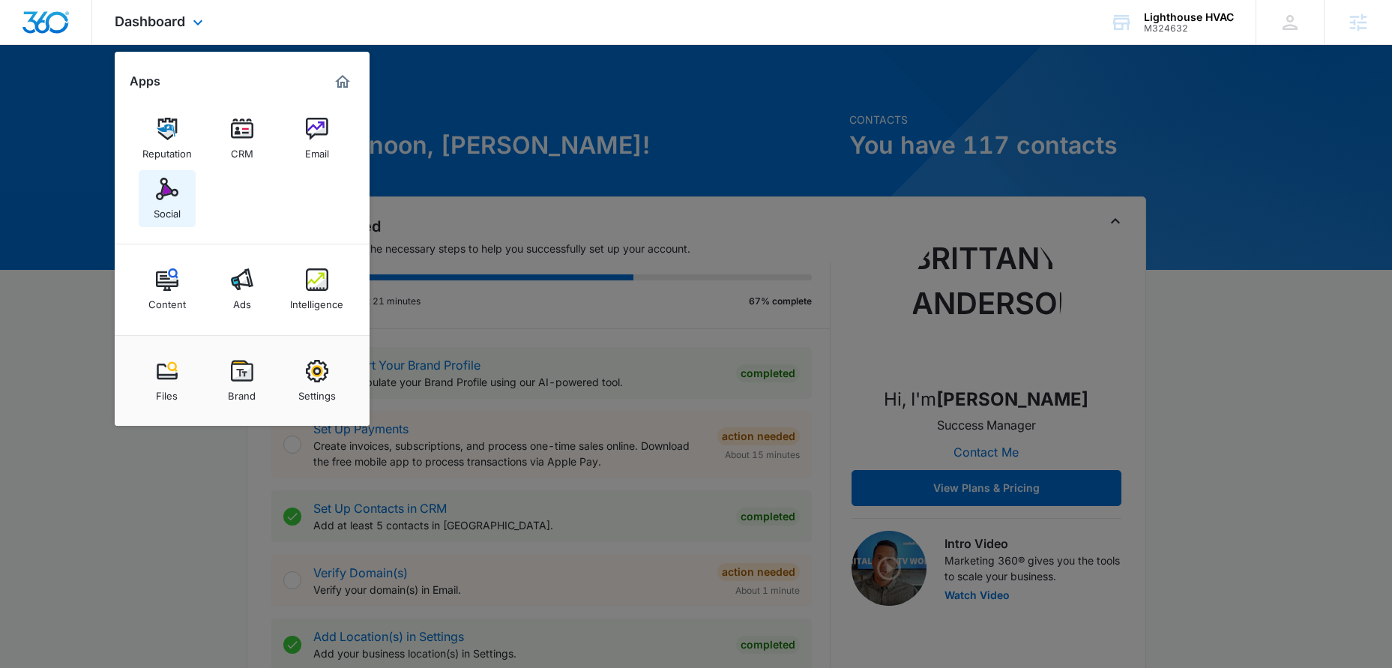 This screenshot has height=668, width=1392. I want to click on a: Intelligence, so click(317, 289).